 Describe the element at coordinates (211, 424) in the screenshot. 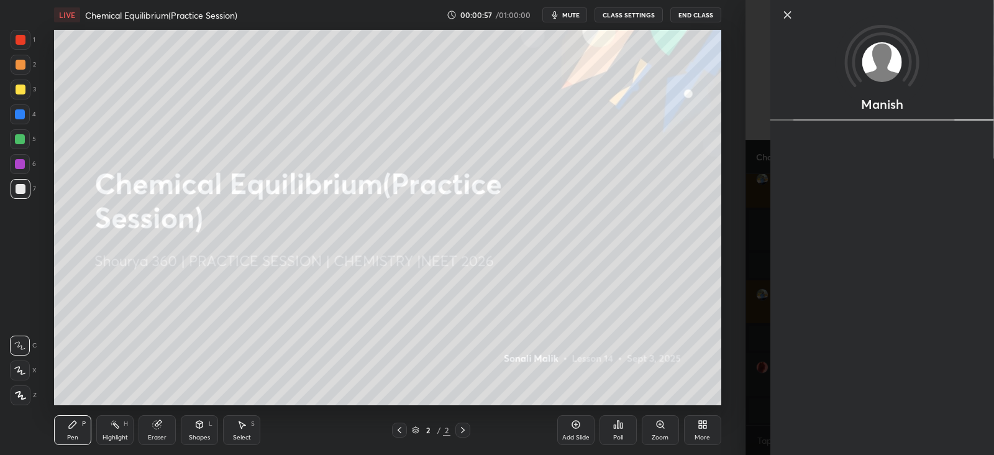

I see `div: L` at that location.